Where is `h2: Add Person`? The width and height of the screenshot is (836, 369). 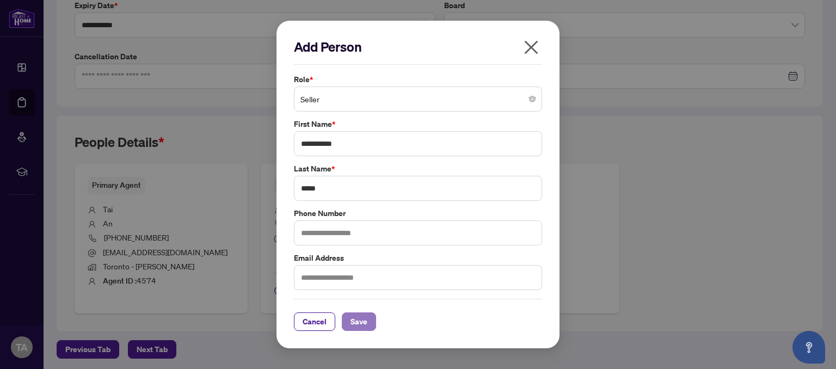
h2: Add Person is located at coordinates (418, 47).